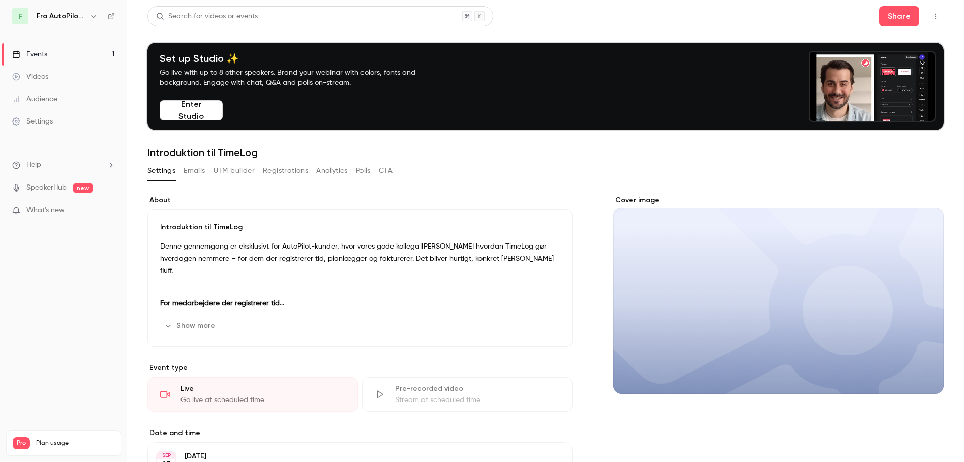 Image resolution: width=964 pixels, height=462 pixels. What do you see at coordinates (21, 443) in the screenshot?
I see `span: Pro` at bounding box center [21, 443].